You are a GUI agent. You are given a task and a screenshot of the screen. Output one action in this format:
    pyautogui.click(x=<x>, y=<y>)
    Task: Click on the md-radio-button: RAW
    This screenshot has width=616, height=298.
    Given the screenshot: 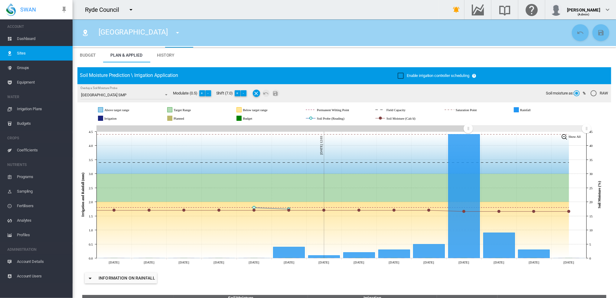 What is the action you would take?
    pyautogui.click(x=599, y=93)
    